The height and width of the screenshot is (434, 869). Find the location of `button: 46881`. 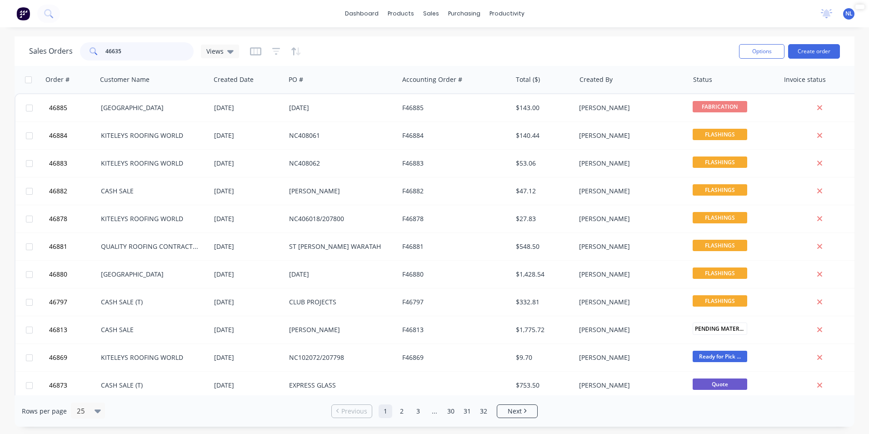

button: 46881 is located at coordinates (74, 246).